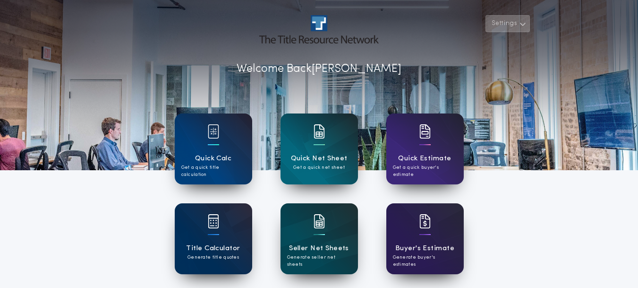 The width and height of the screenshot is (638, 288). I want to click on a: card iconQuick EstimateGet a quick buyer's estimate, so click(425, 149).